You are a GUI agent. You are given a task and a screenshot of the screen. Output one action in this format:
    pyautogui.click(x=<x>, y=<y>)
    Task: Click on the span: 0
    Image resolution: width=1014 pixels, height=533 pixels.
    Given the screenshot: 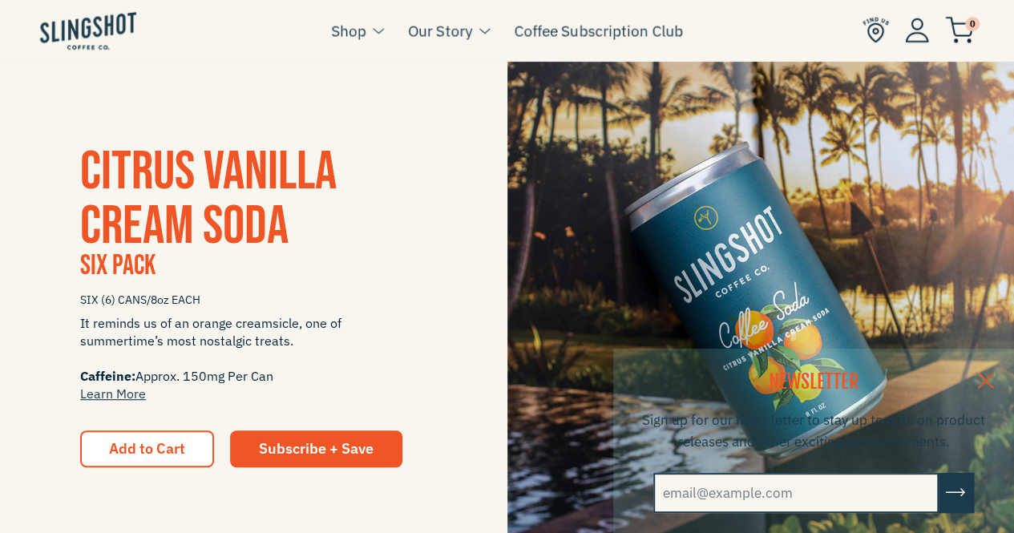 What is the action you would take?
    pyautogui.click(x=972, y=24)
    